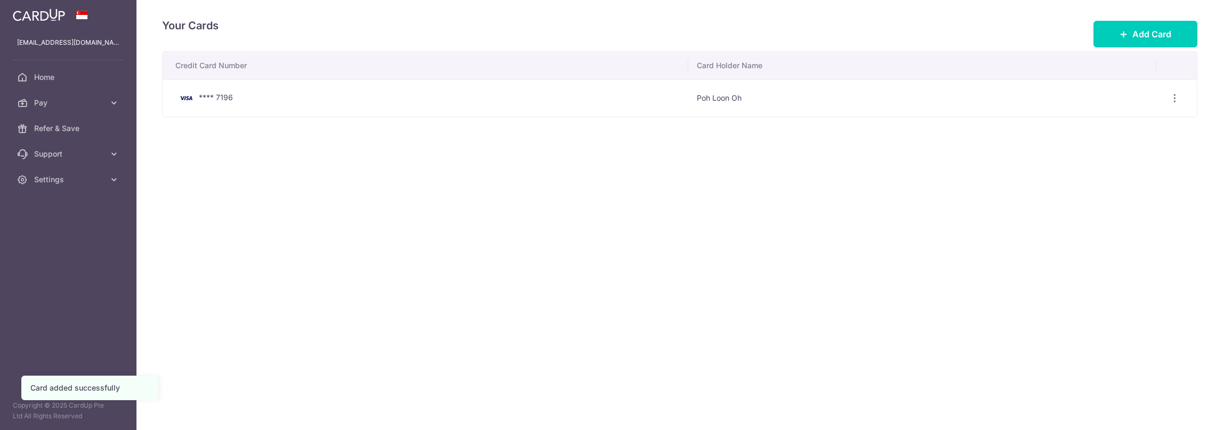  What do you see at coordinates (90, 388) in the screenshot?
I see `div: Card added successfully` at bounding box center [90, 388].